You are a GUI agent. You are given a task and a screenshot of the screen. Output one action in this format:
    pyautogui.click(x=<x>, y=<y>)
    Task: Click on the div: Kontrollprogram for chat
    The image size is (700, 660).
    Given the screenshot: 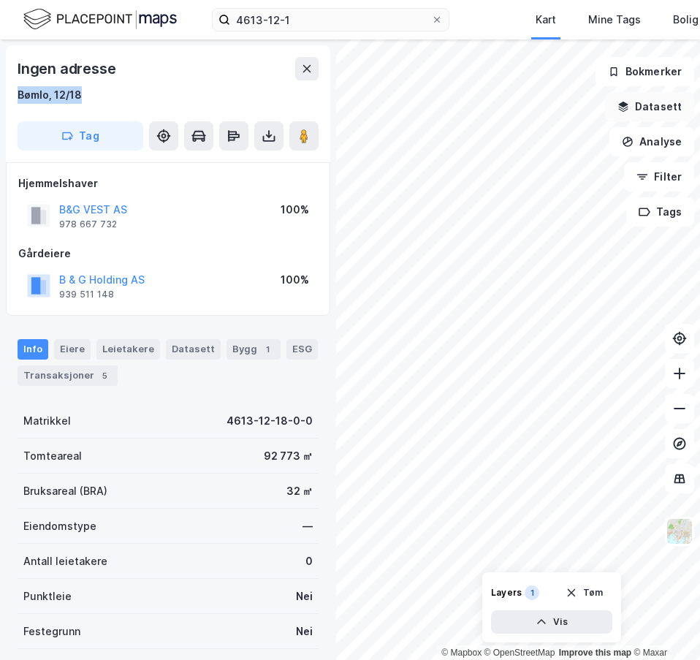 What is the action you would take?
    pyautogui.click(x=663, y=625)
    